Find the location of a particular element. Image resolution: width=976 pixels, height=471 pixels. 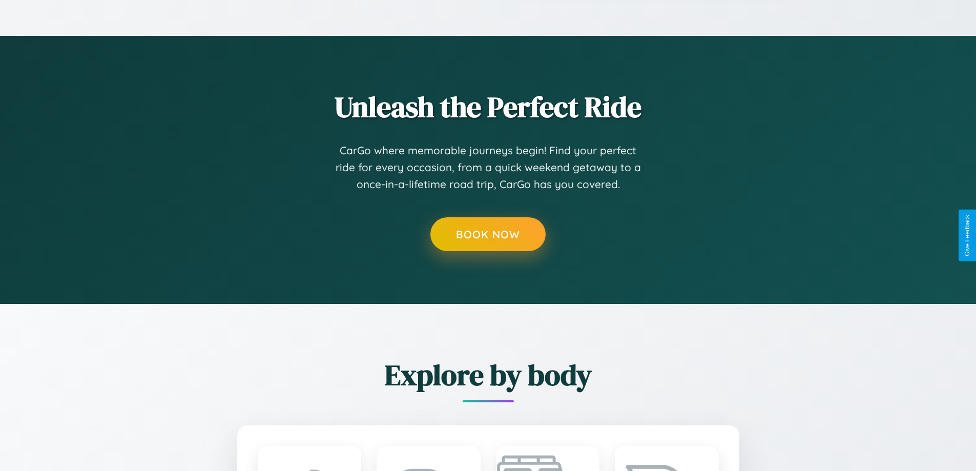

p: CarGo where memorable journeys begin! Find your perfect ride for every occasion, from a quick wee... is located at coordinates (488, 167).